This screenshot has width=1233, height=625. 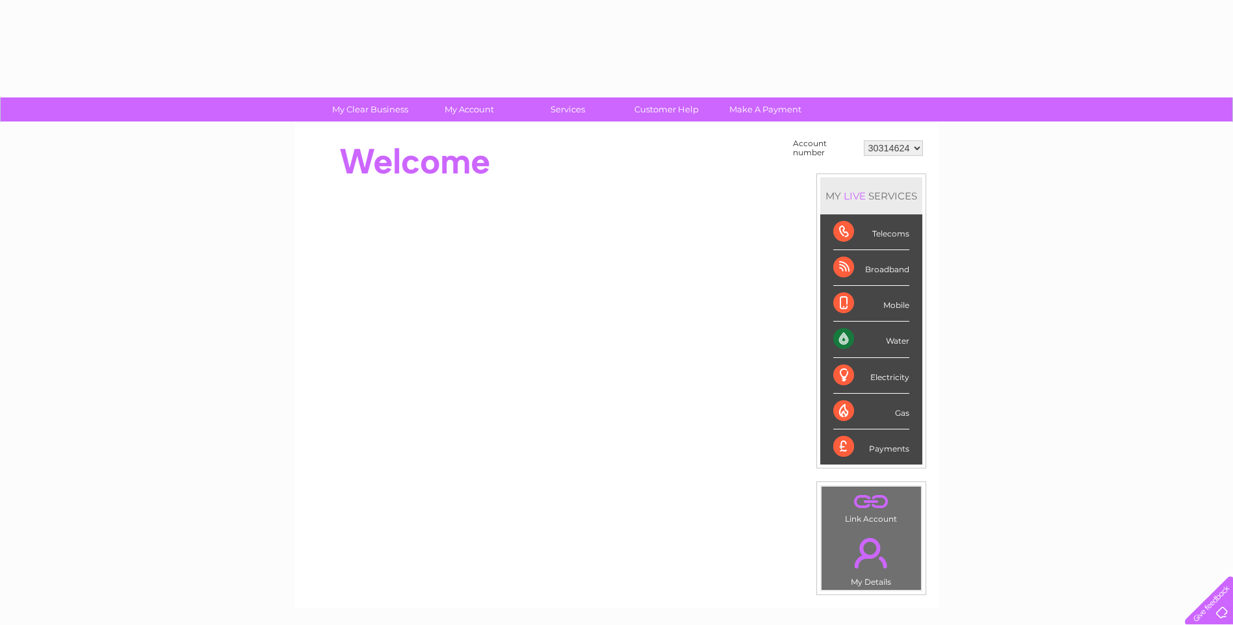 I want to click on td: Account number, so click(x=825, y=148).